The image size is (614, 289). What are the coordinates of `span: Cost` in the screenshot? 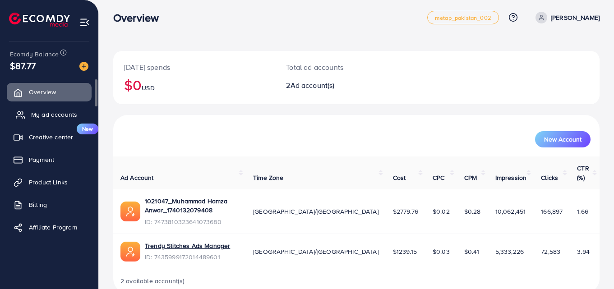 It's located at (399, 178).